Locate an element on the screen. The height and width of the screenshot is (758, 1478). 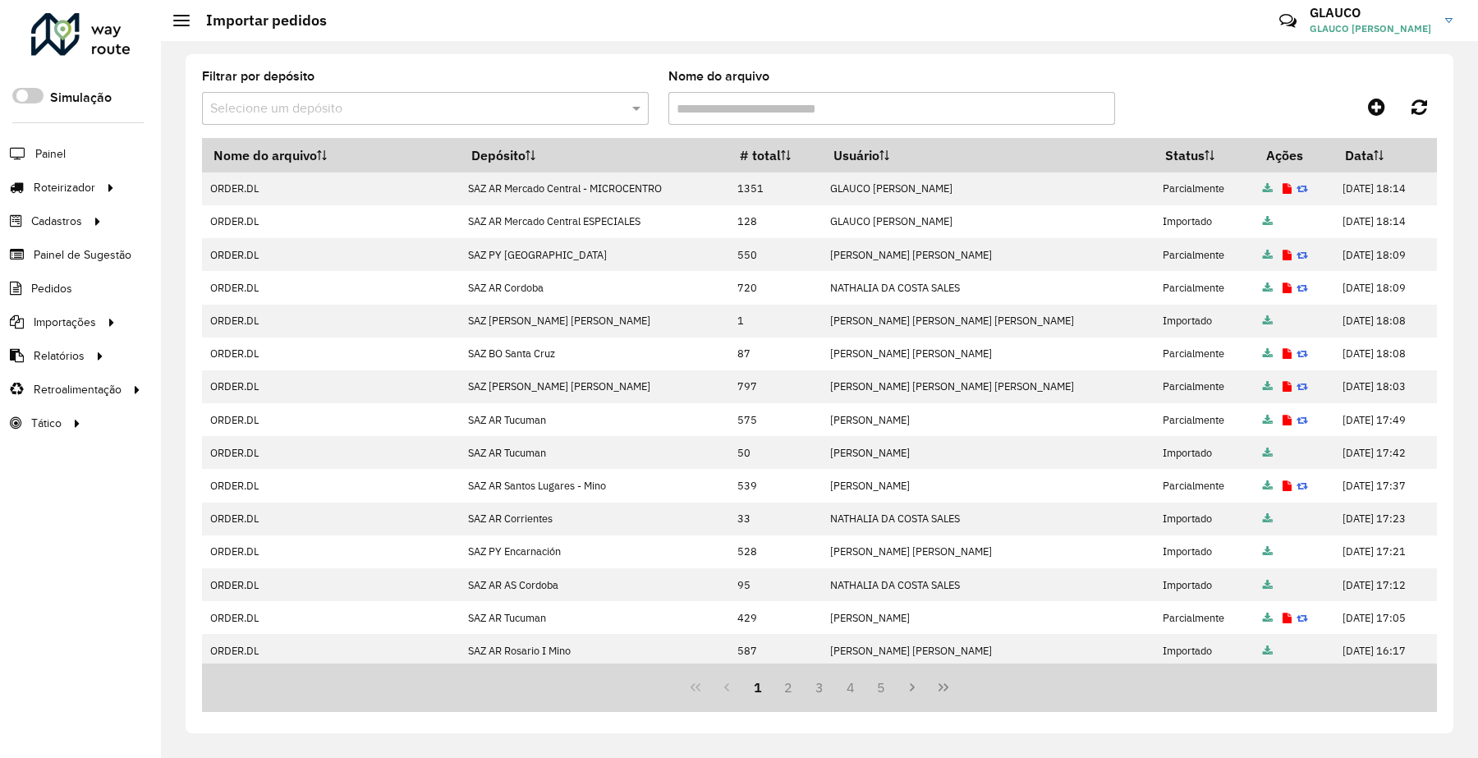
td: 50 is located at coordinates (775, 452).